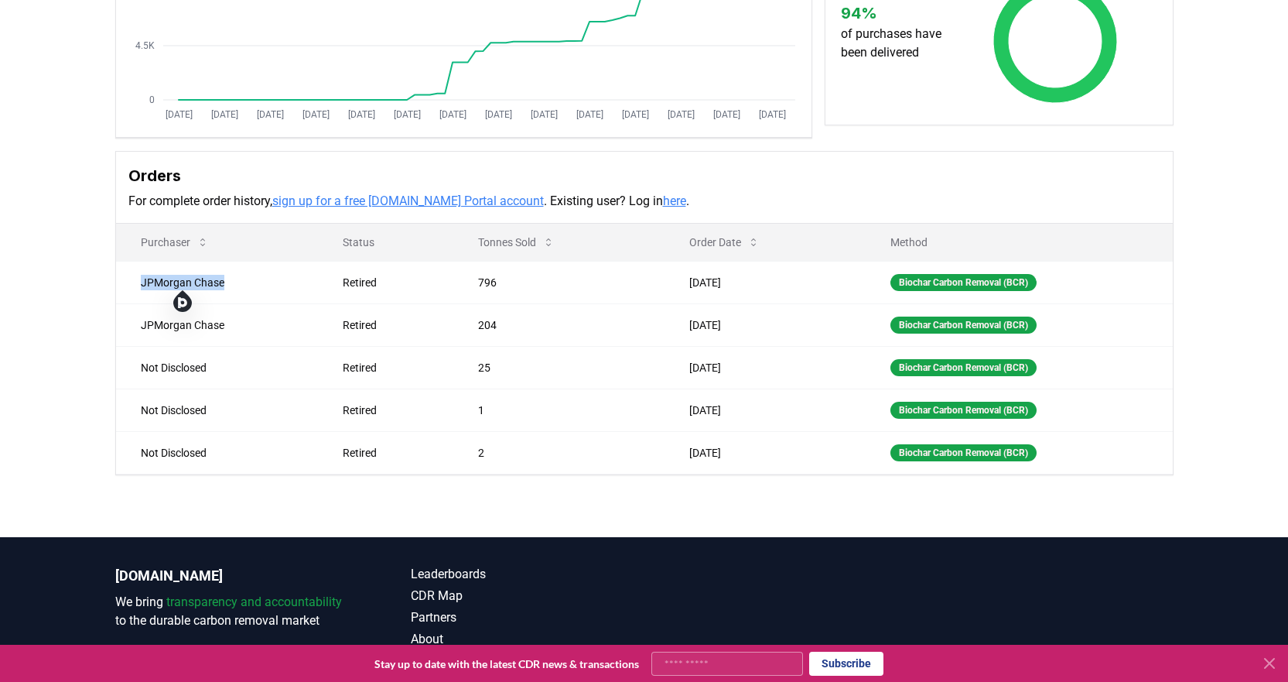 The width and height of the screenshot is (1288, 682). What do you see at coordinates (254, 601) in the screenshot?
I see `span: transparency and accountability` at bounding box center [254, 601].